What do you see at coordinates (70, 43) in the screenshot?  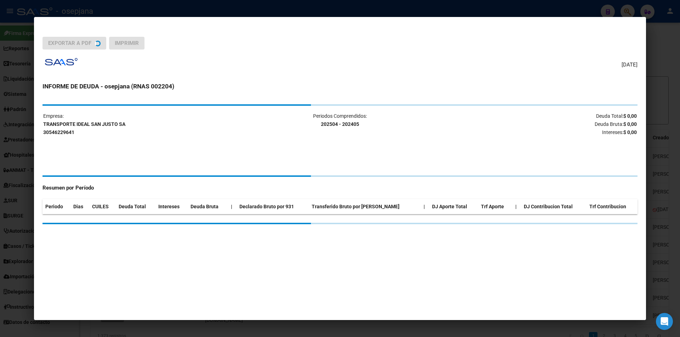 I see `span: Exportar a PDF` at bounding box center [70, 43].